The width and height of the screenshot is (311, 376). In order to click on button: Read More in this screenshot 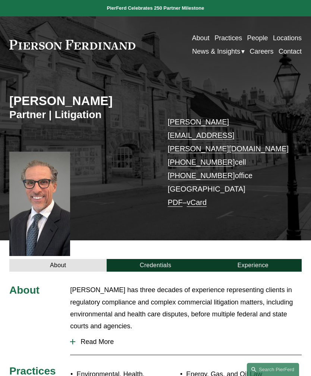, I will do `click(186, 342)`.